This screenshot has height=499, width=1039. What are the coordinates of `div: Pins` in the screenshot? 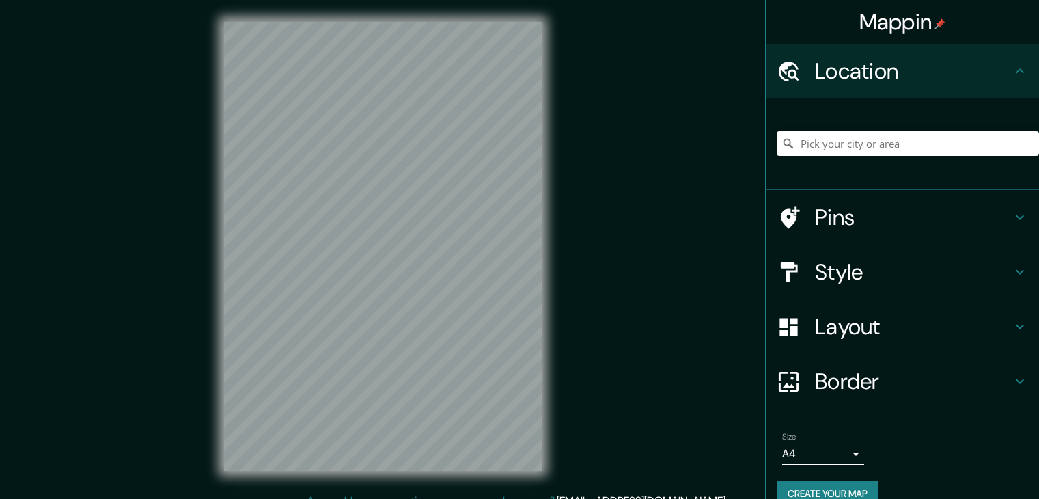 It's located at (902, 217).